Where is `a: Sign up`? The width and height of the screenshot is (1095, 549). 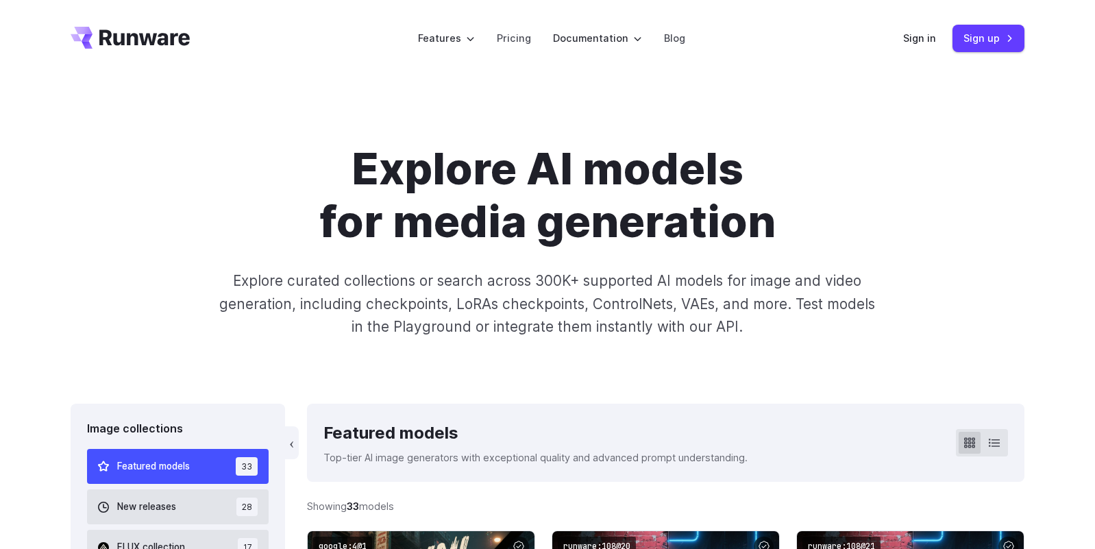 a: Sign up is located at coordinates (989, 38).